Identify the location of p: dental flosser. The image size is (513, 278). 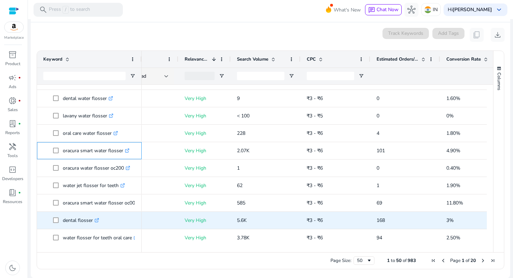
(81, 221).